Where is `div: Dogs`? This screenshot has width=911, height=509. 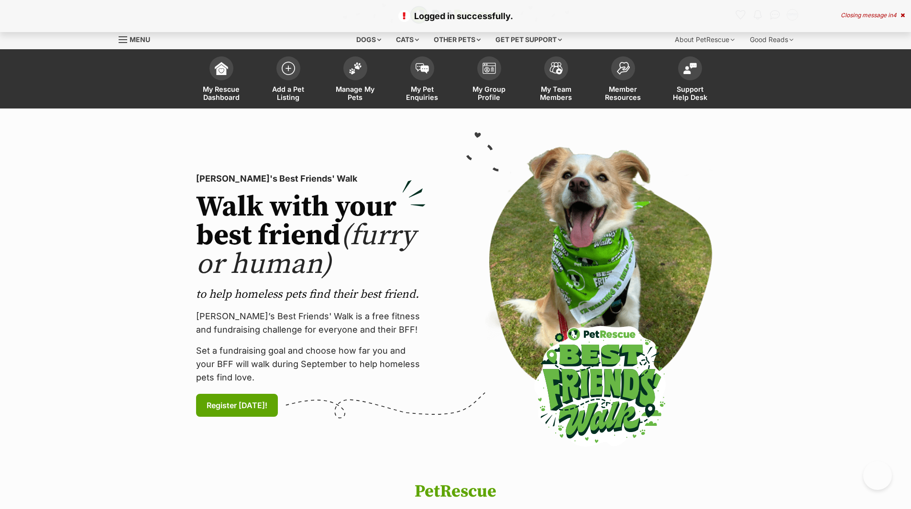
div: Dogs is located at coordinates (369, 40).